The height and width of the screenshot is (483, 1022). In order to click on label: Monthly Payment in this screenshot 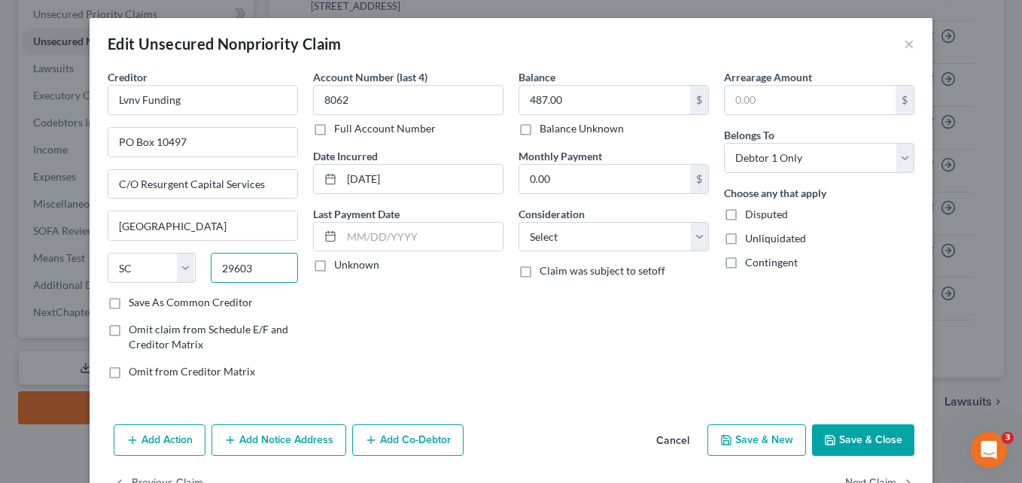, I will do `click(560, 156)`.